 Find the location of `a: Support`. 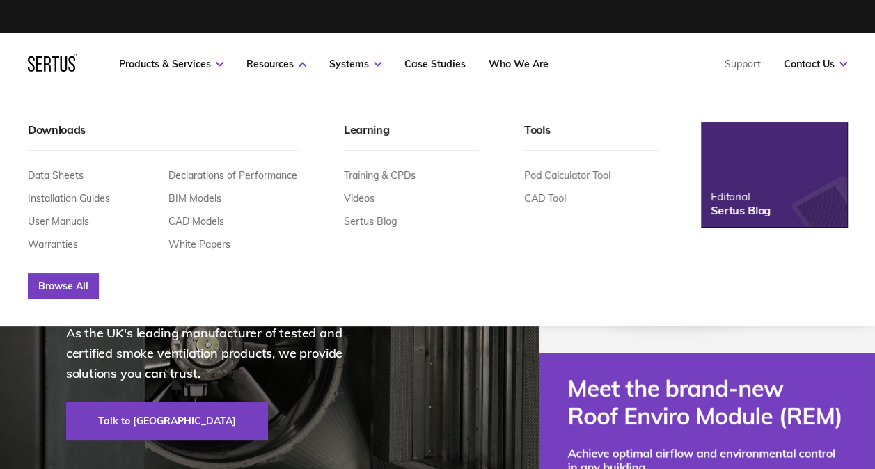

a: Support is located at coordinates (743, 64).